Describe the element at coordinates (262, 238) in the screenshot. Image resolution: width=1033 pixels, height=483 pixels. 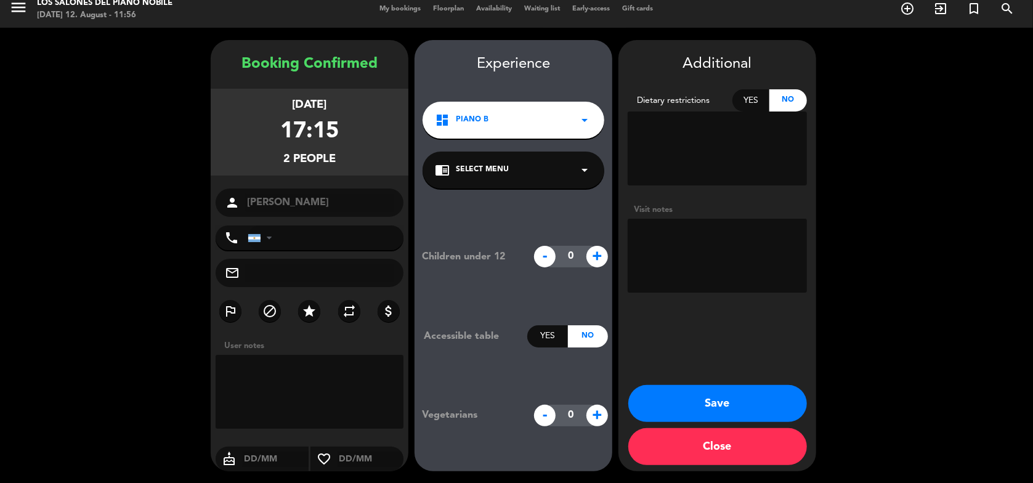
I see `div: Argentina: +54` at that location.